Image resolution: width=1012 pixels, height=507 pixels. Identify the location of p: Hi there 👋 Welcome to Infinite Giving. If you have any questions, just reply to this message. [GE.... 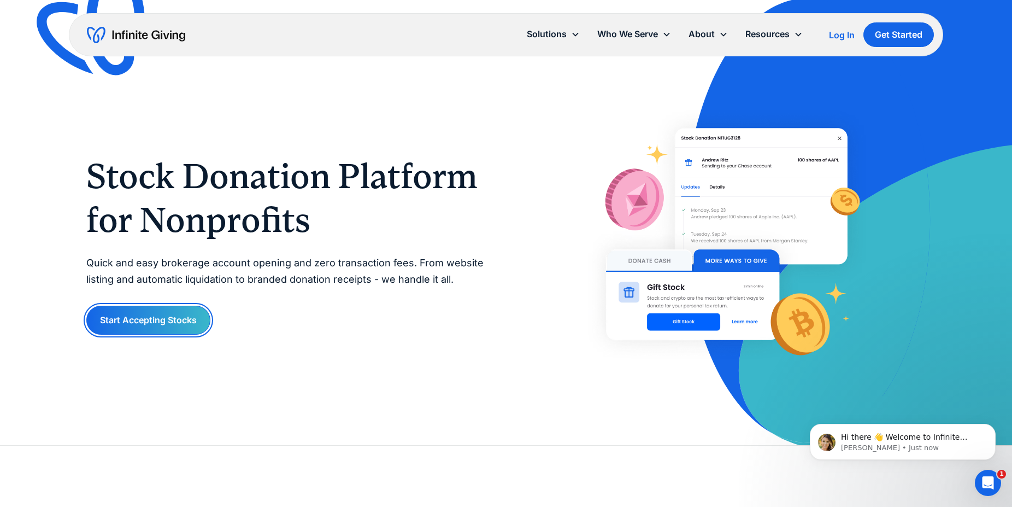
(118, 37).